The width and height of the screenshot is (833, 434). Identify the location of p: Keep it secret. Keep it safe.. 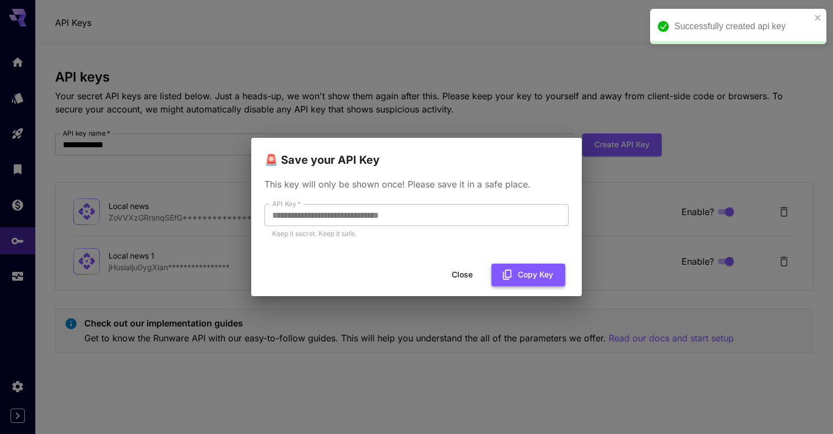
(416, 234).